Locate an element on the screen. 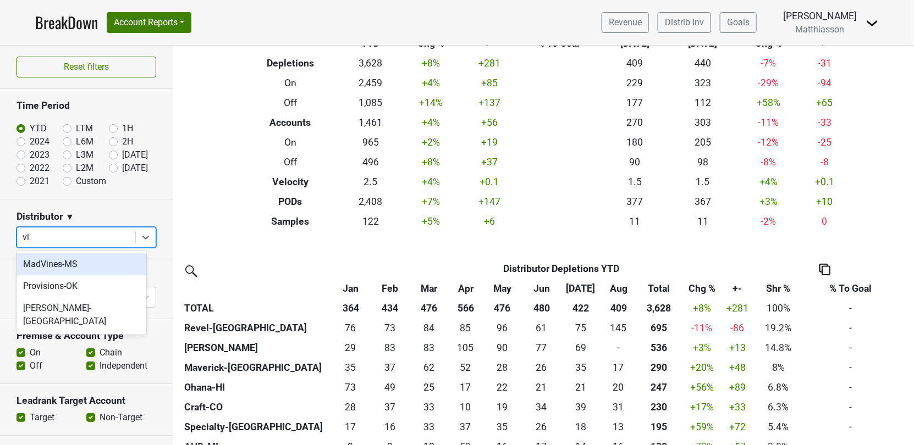 This screenshot has height=445, width=914. div: 62 is located at coordinates (429, 368).